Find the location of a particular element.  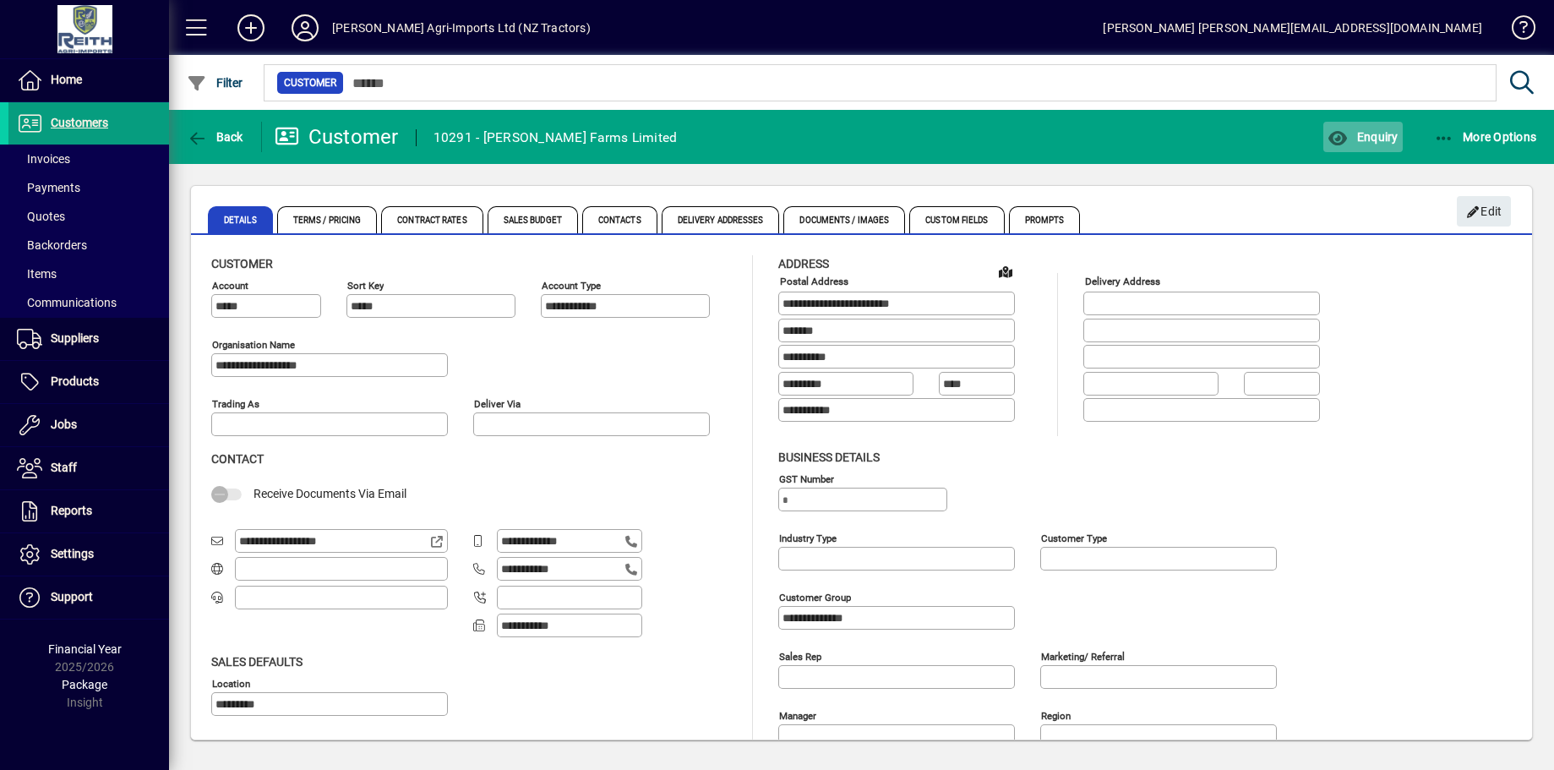

a: Quotes is located at coordinates (89, 216).